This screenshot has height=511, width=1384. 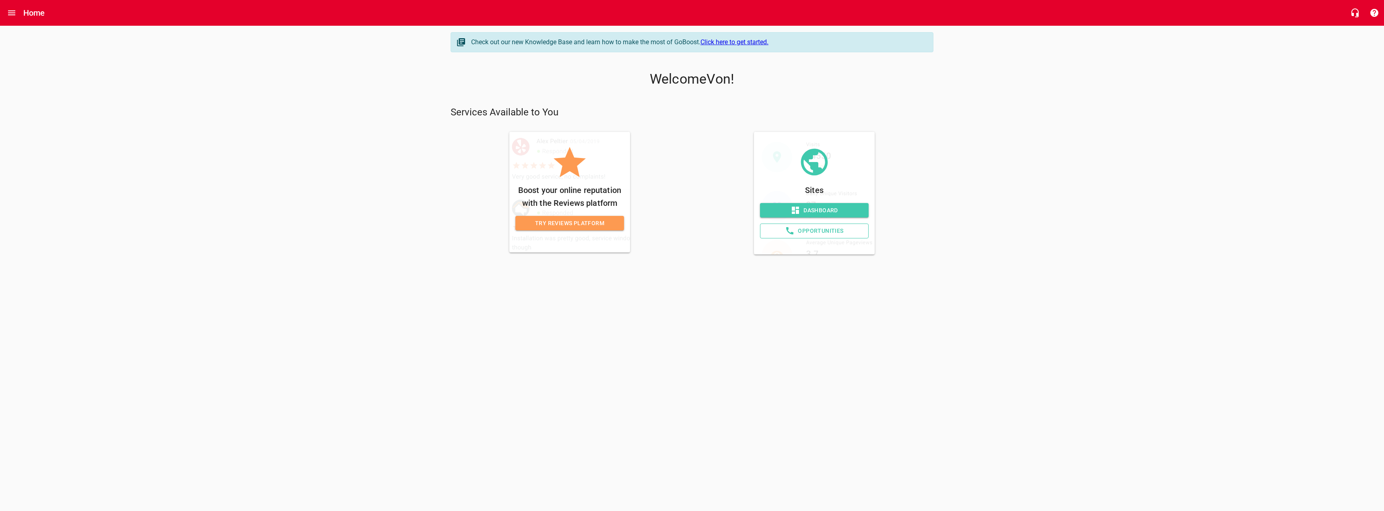 What do you see at coordinates (34, 13) in the screenshot?
I see `h6: Home` at bounding box center [34, 13].